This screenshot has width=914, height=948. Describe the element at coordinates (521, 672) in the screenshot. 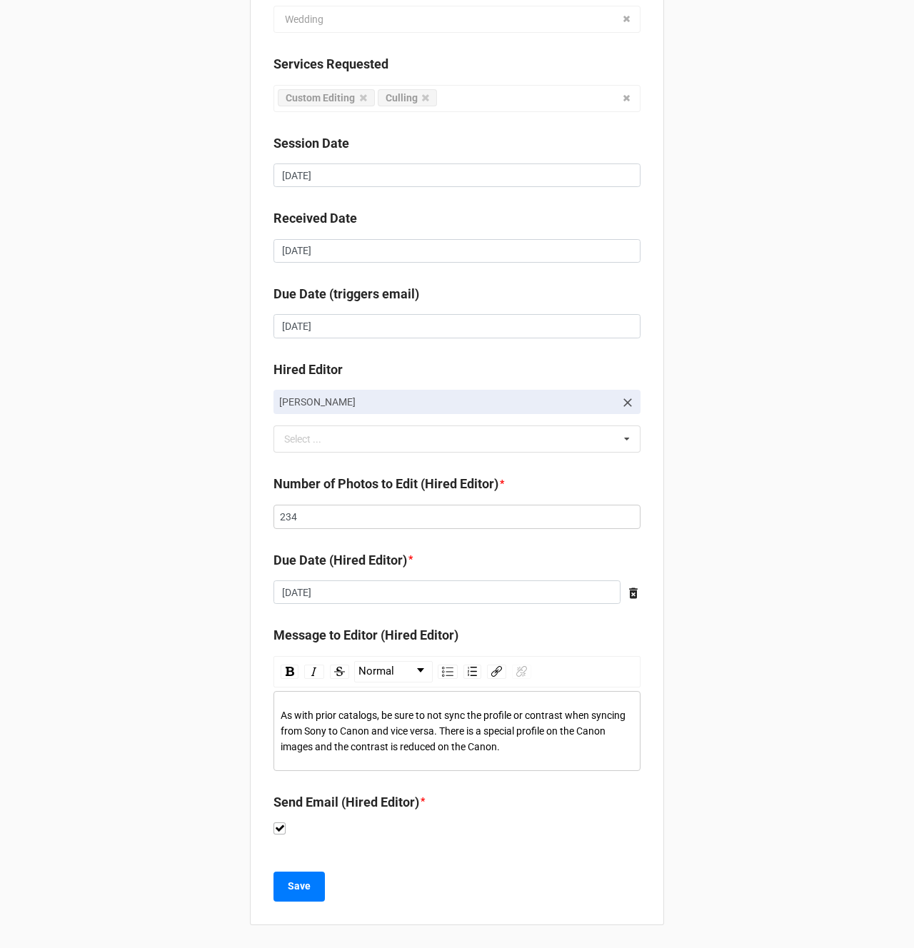

I see `div: Unlink` at that location.